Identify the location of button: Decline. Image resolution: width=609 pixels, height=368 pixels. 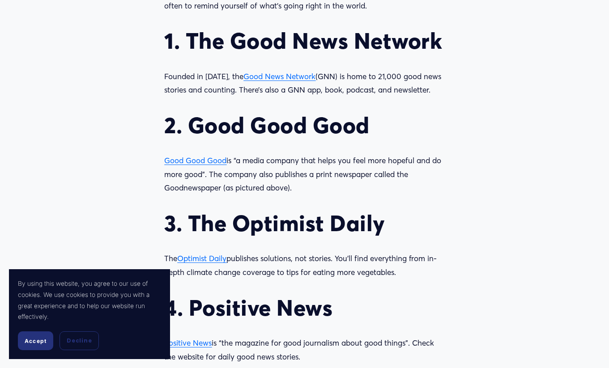
(79, 341).